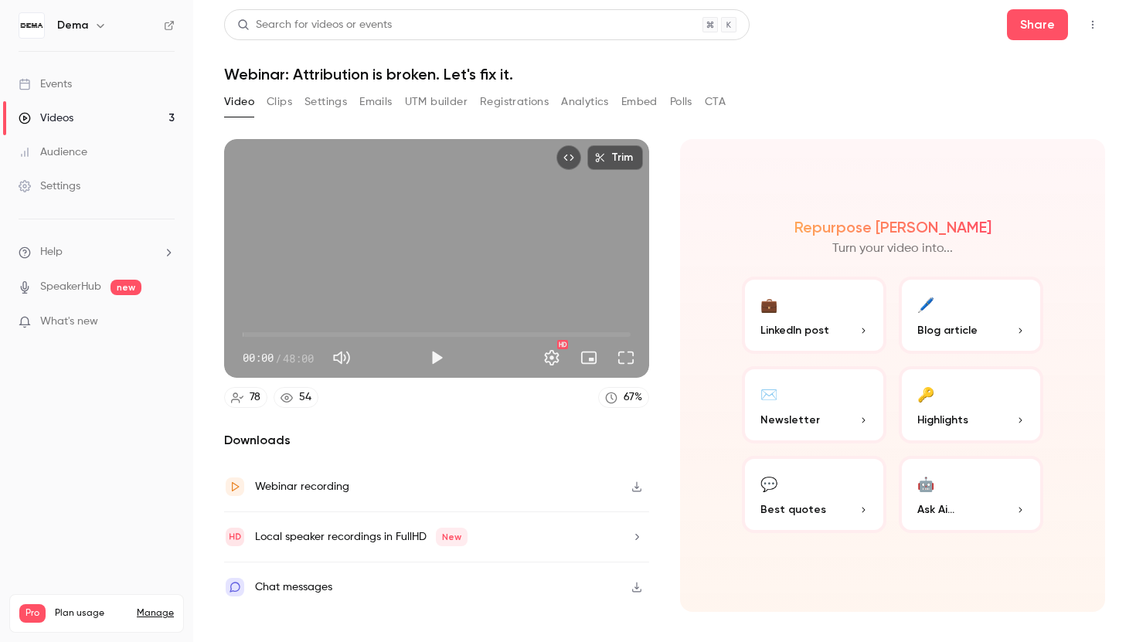 This screenshot has width=1136, height=642. What do you see at coordinates (155, 614) in the screenshot?
I see `a: Manage` at bounding box center [155, 614].